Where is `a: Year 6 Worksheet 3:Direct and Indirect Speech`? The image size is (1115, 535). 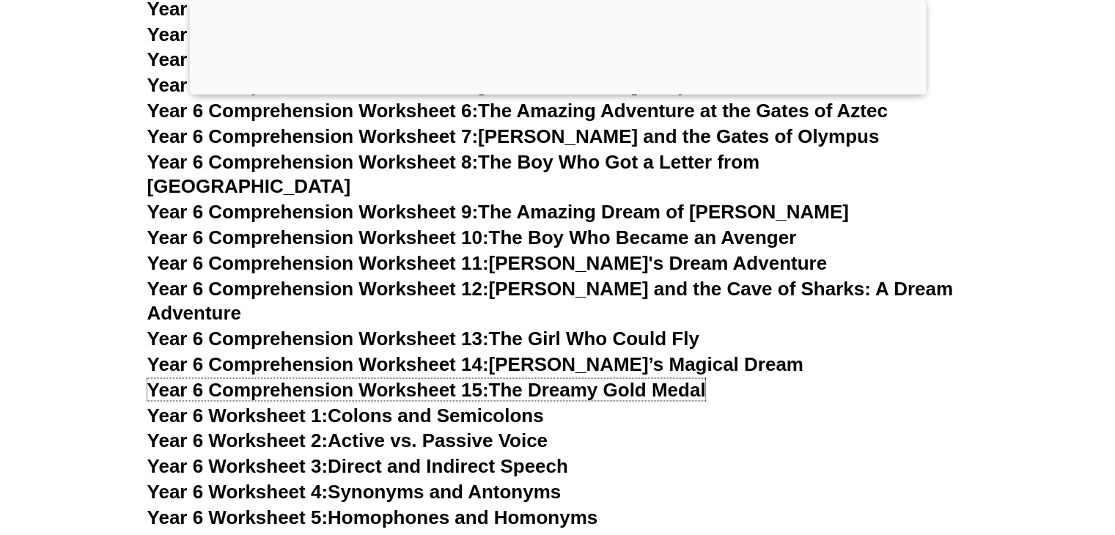 a: Year 6 Worksheet 3:Direct and Indirect Speech is located at coordinates (358, 466).